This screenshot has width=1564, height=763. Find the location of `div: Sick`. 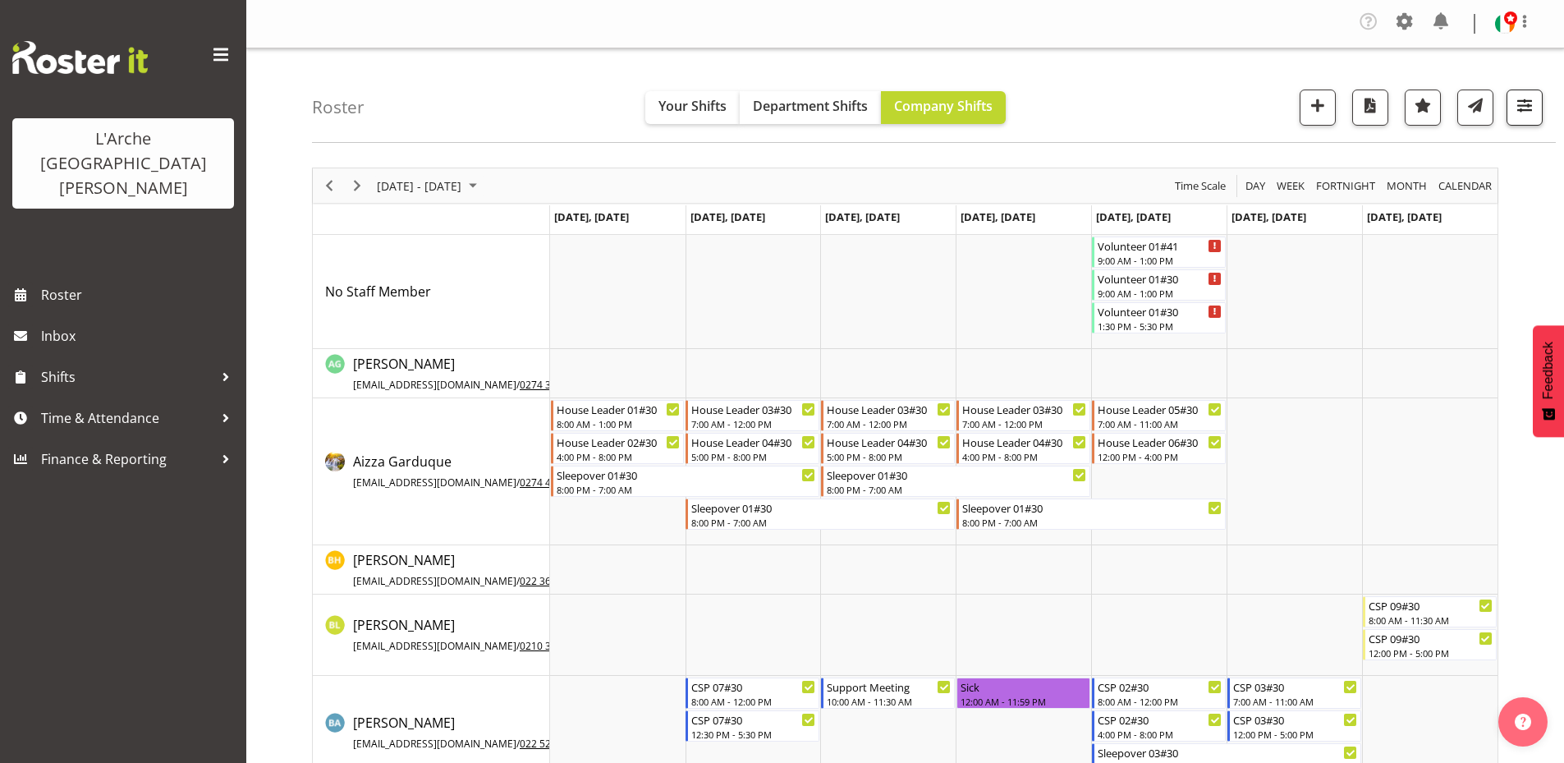

div: Sick is located at coordinates (1023, 687).